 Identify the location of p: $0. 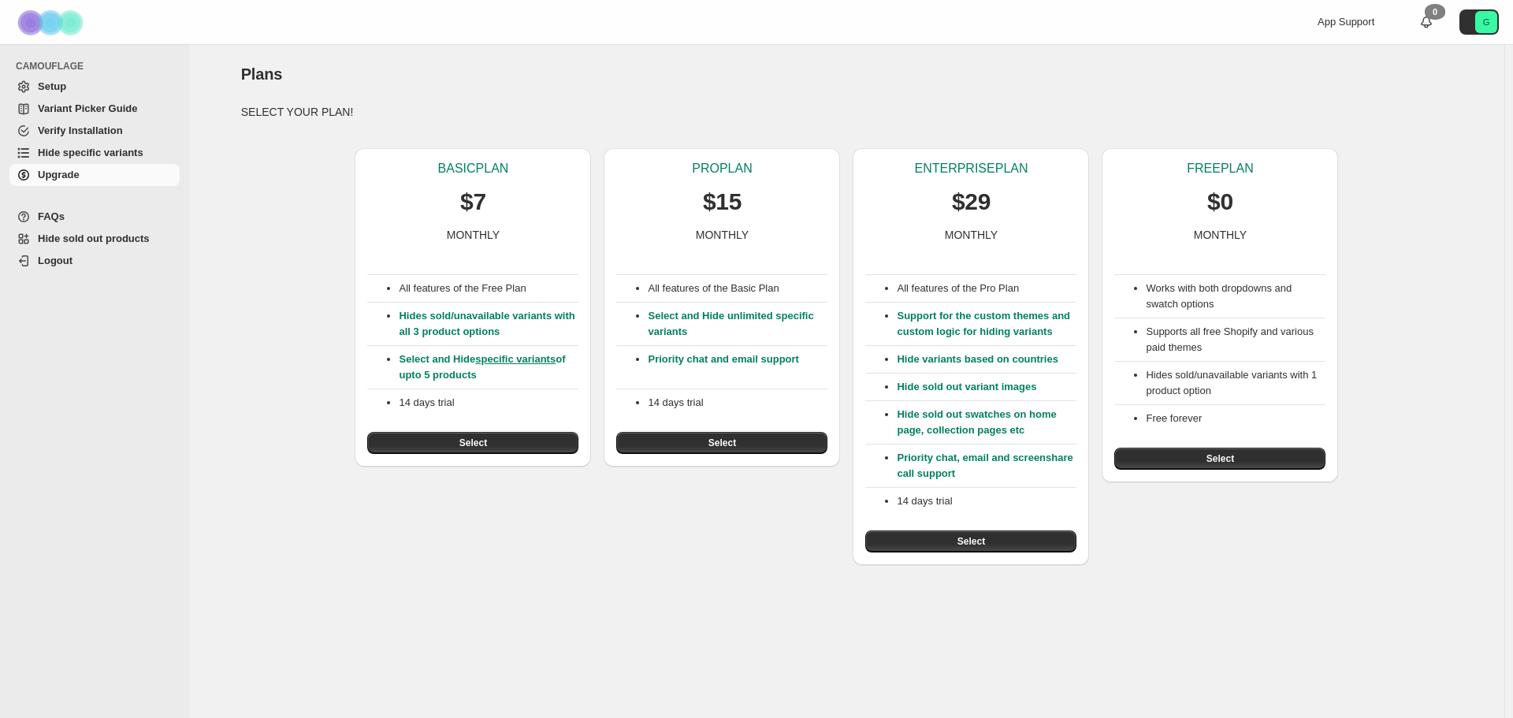
(1220, 202).